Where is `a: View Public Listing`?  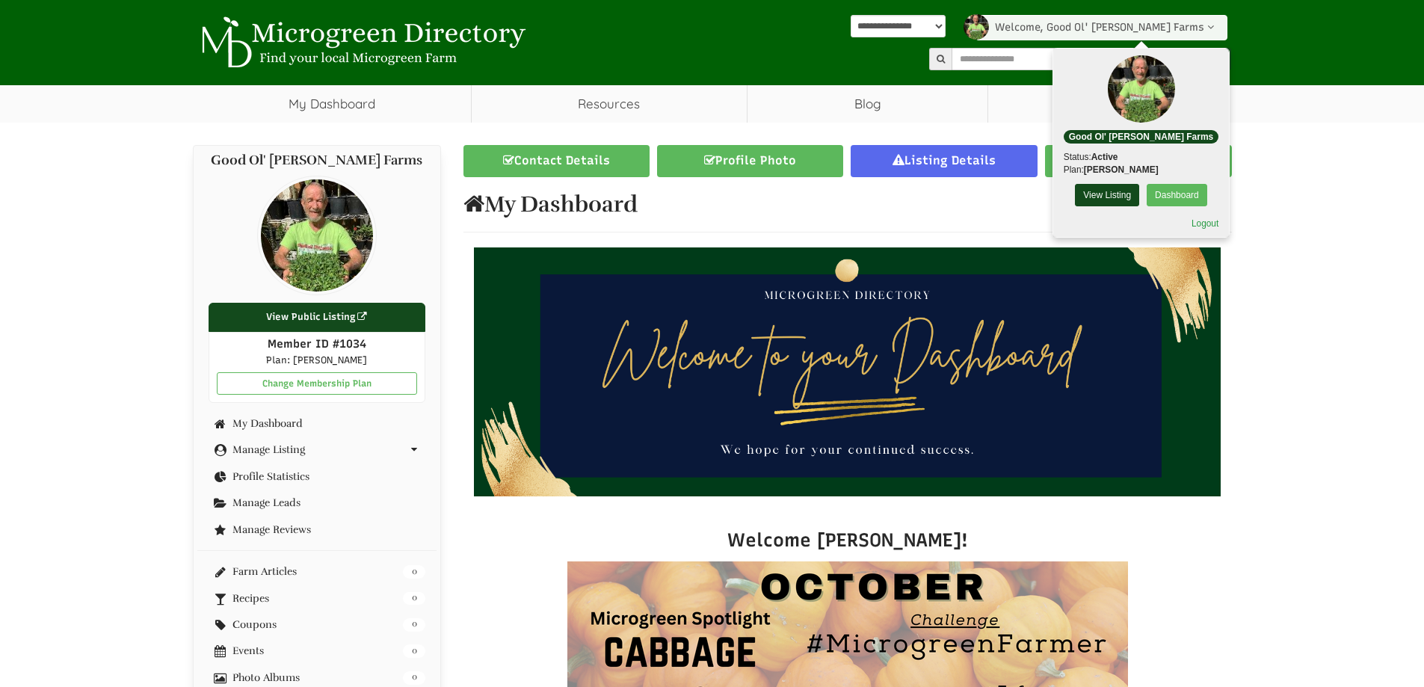
a: View Public Listing is located at coordinates (317, 317).